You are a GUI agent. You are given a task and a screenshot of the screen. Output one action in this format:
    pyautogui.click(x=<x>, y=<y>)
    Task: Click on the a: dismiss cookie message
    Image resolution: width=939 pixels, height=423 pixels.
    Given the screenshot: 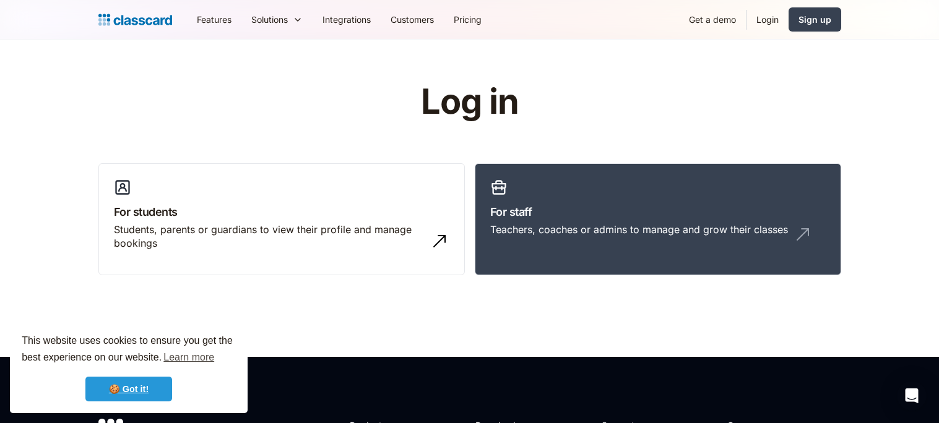 What is the action you would take?
    pyautogui.click(x=129, y=389)
    